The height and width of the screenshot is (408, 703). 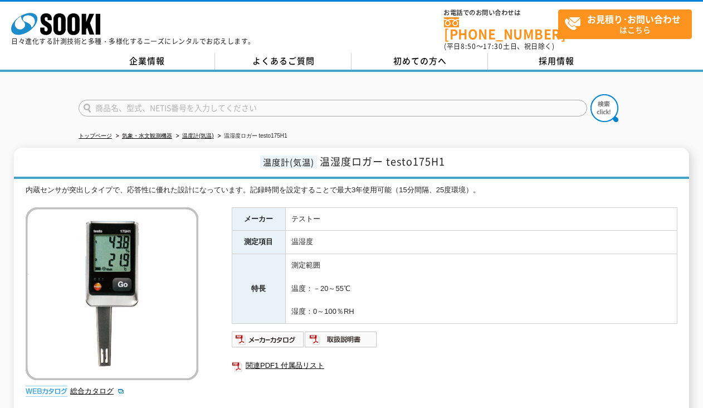 I want to click on a: トップページ, so click(x=95, y=135).